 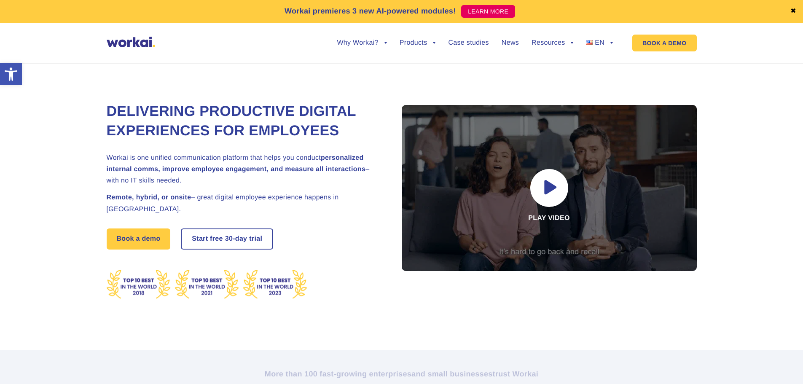 I want to click on h1: Delivering Productive Digital Experiences for Employees, so click(x=244, y=121).